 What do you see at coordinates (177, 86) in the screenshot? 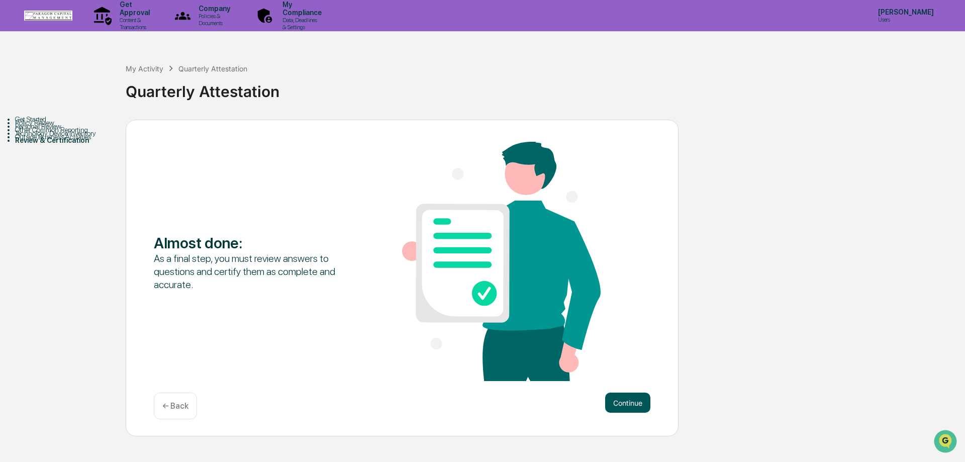
I see `button: Start new chat` at bounding box center [177, 86].